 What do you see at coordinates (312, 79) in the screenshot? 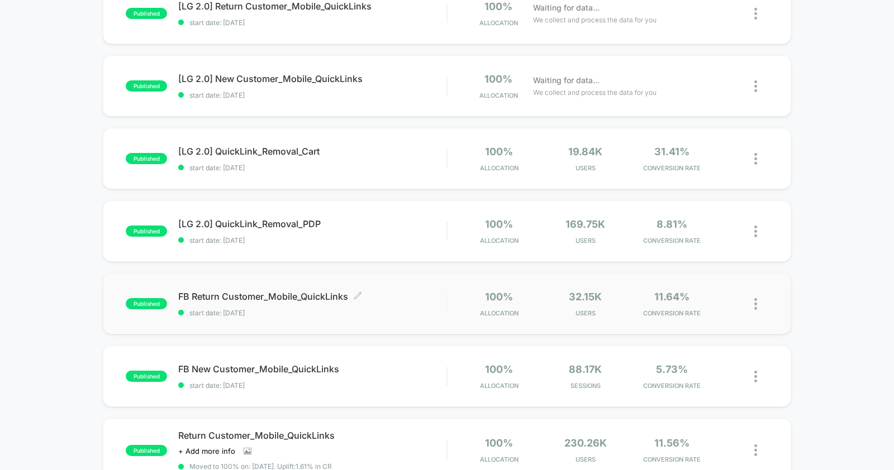
I see `span: [LG 2.0] New Customer_Mobile_QuickLinks` at bounding box center [312, 79].